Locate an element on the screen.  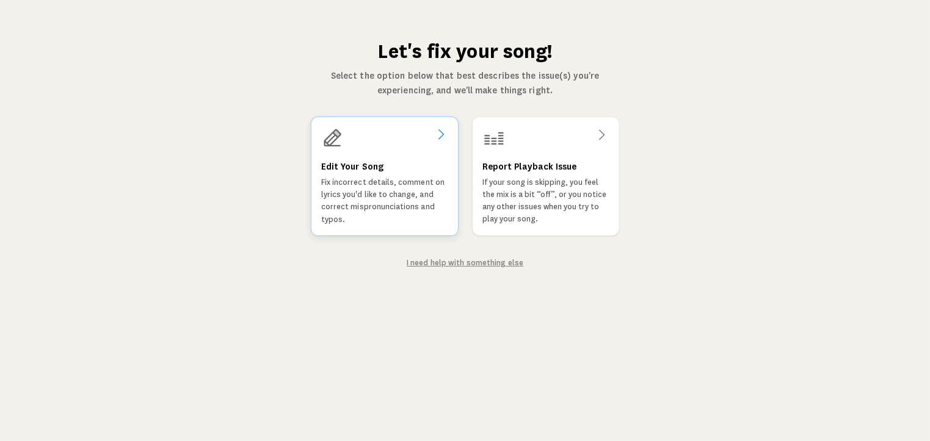
a: Report Playback IssueIf your song is skipping, you feel the mix is a bit “off”, or you notice any... is located at coordinates (546, 176).